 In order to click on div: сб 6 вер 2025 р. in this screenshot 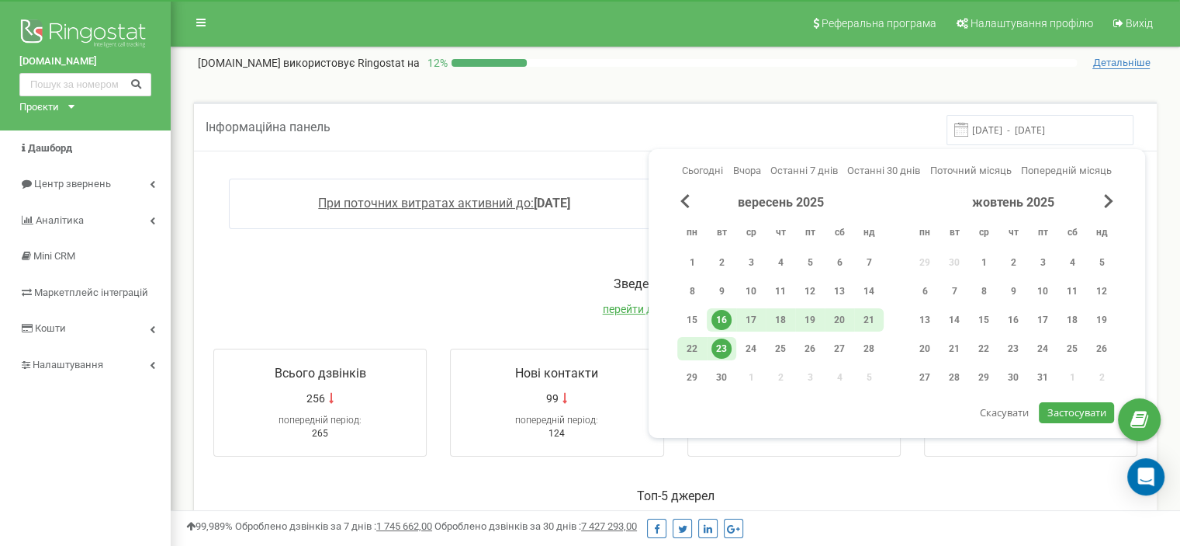, I will do `click(840, 262)`.